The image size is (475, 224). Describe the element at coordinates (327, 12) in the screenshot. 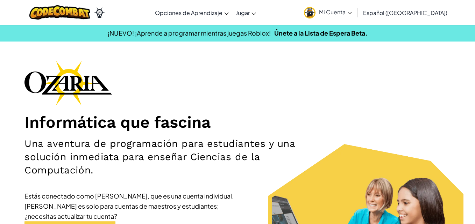

I see `a: Mi Cuenta` at that location.